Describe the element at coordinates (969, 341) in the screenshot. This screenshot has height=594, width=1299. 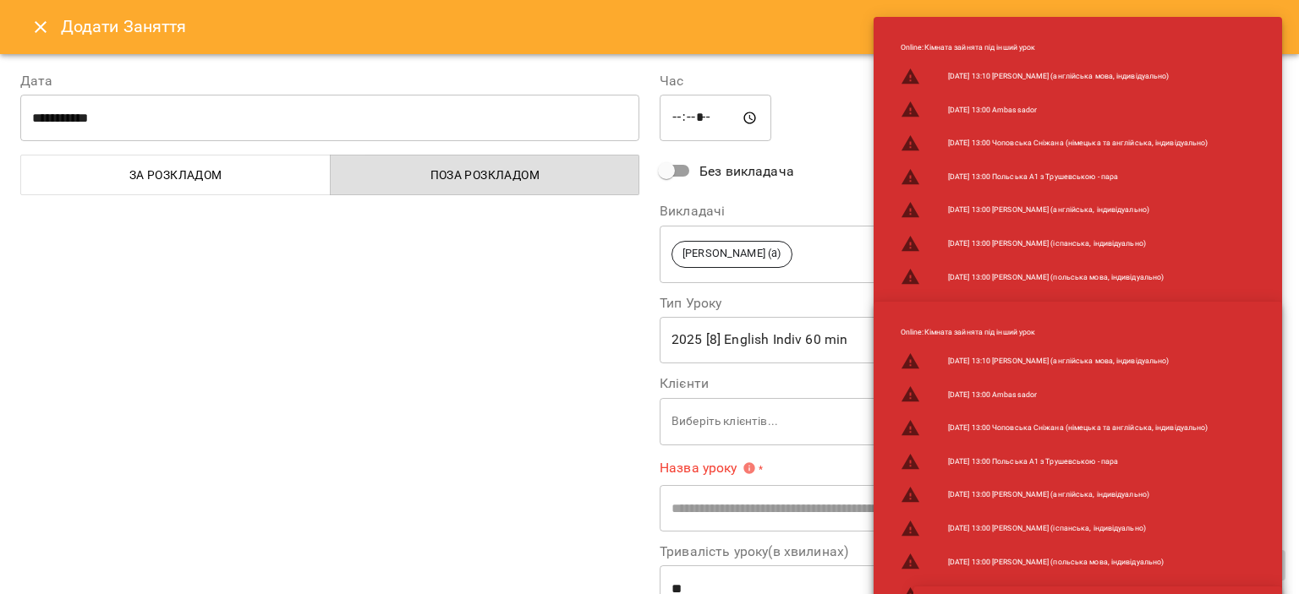
I see `div: 2025 [8] English Indiv 60 min` at that location.